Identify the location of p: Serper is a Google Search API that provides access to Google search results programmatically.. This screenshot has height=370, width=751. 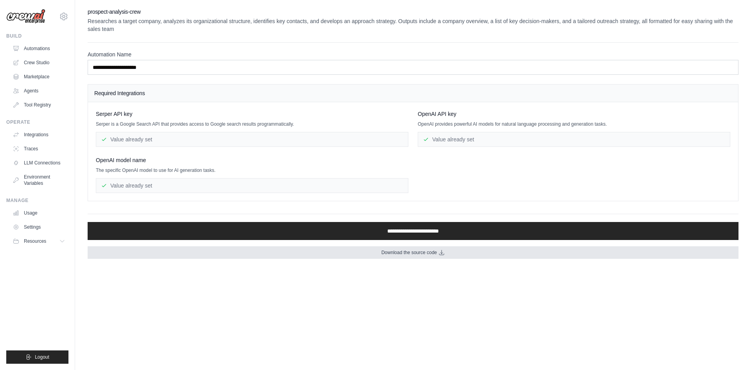
(252, 124).